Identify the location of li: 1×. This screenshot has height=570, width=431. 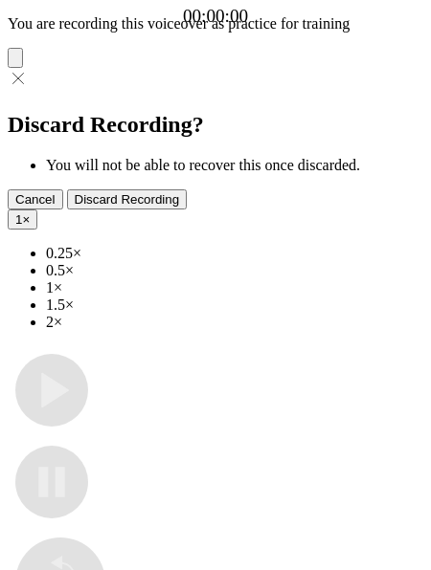
(234, 288).